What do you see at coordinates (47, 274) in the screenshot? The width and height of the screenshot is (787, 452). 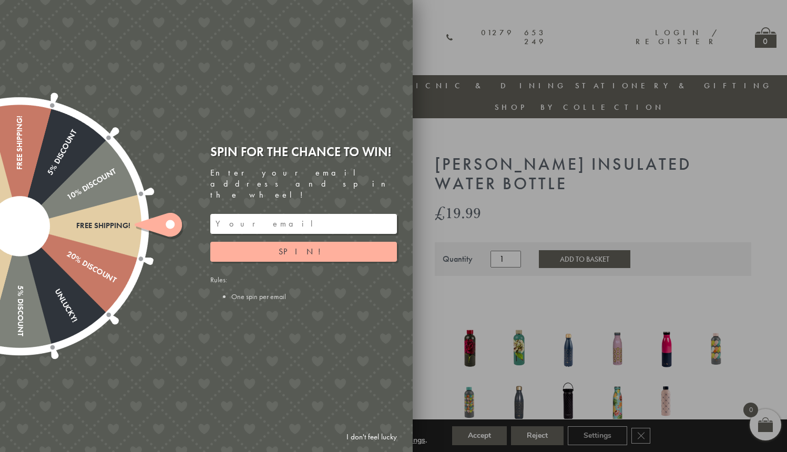 I see `div: Unlucky!` at bounding box center [47, 274].